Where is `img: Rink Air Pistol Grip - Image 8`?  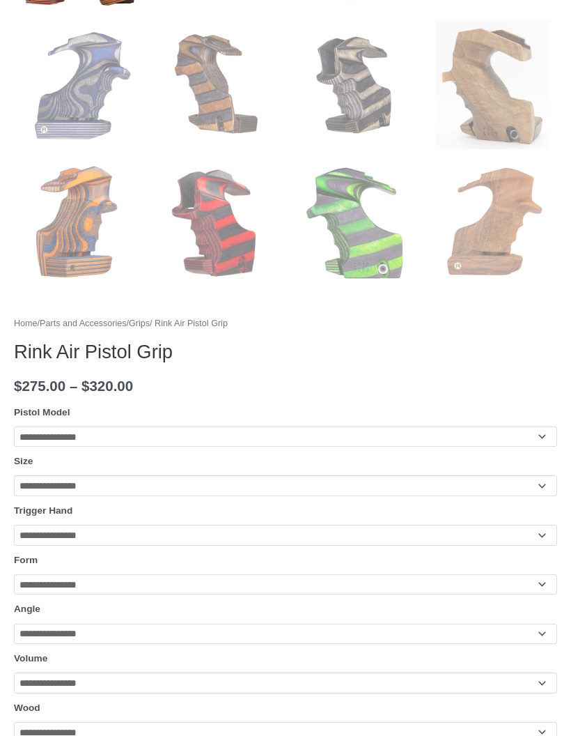
img: Rink Air Pistol Grip - Image 8 is located at coordinates (492, 84).